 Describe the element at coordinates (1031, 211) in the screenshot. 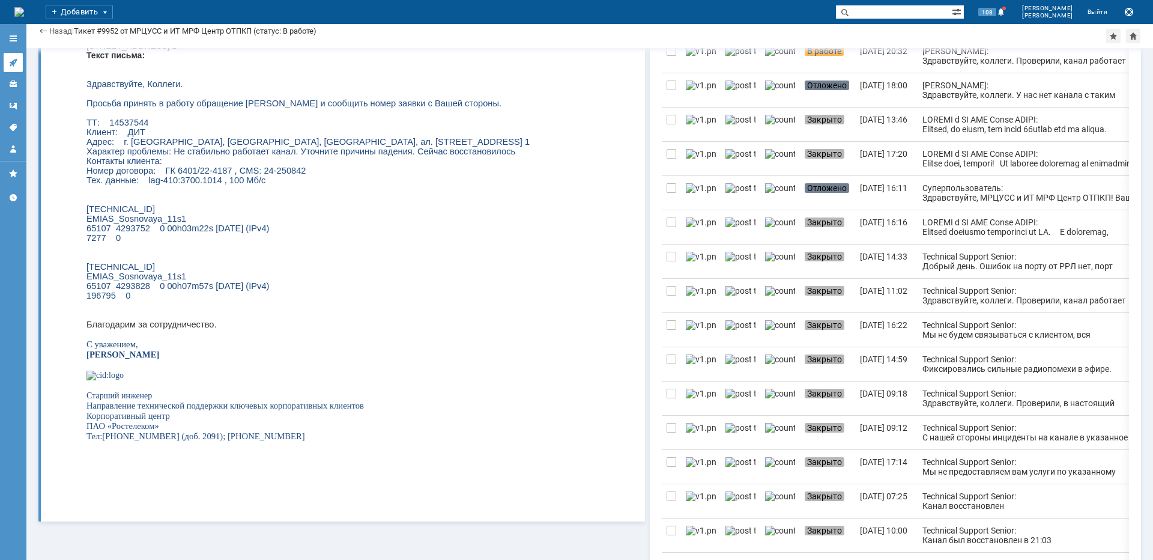

I see `div: LOREMI d SI AME Conse ADIPI: Elitsed, do eiusm, tem incid 66utlab etd ma aliqua. 16.48.25.3 Enima...` at that location.